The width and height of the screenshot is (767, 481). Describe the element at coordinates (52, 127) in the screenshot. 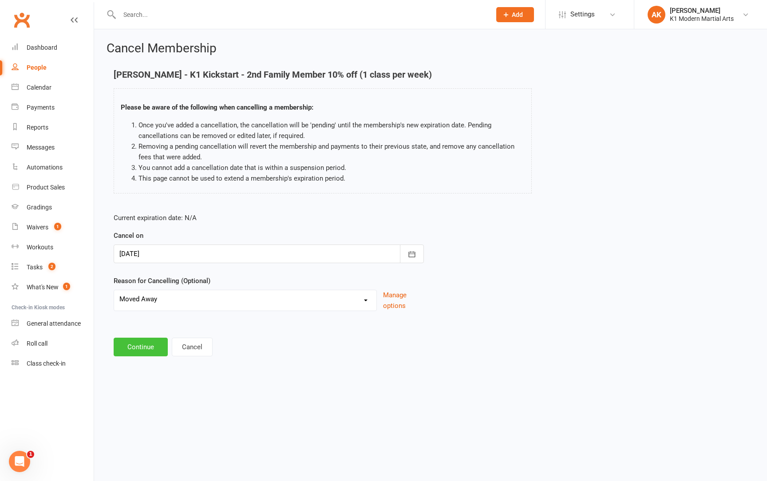

I see `a: Reports` at that location.